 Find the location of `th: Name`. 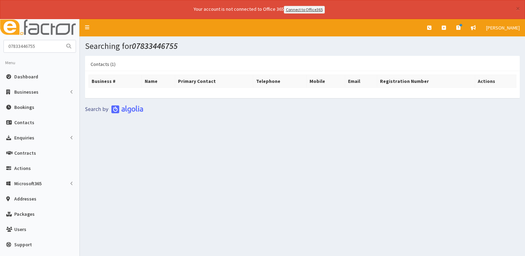

th: Name is located at coordinates (159, 81).